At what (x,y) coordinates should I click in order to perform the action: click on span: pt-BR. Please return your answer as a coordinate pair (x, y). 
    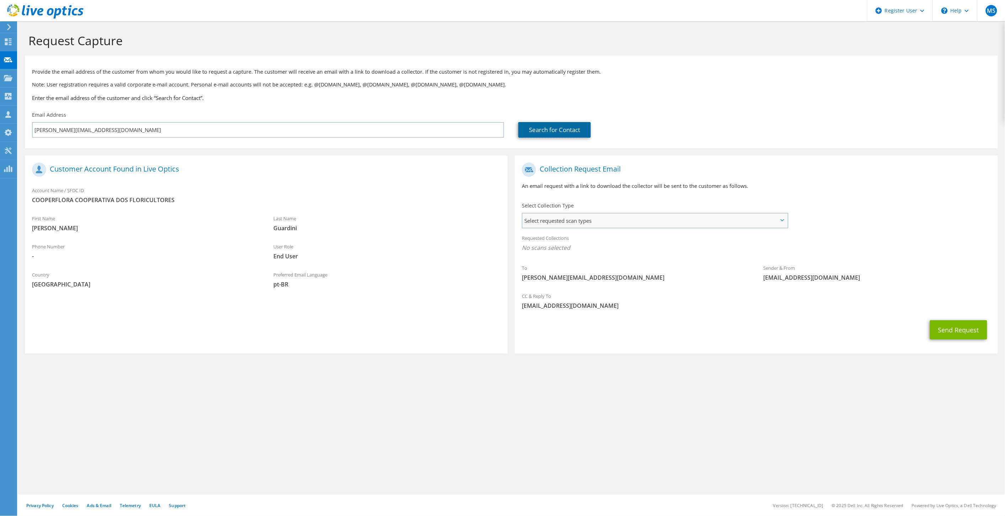
    Looking at the image, I should click on (387, 284).